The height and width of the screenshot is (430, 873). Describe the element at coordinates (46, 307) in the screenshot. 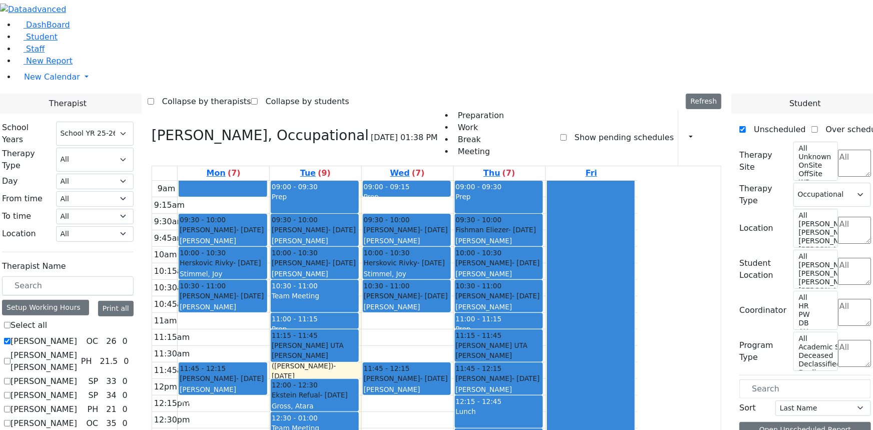

I see `div: Setup Working Hours` at that location.